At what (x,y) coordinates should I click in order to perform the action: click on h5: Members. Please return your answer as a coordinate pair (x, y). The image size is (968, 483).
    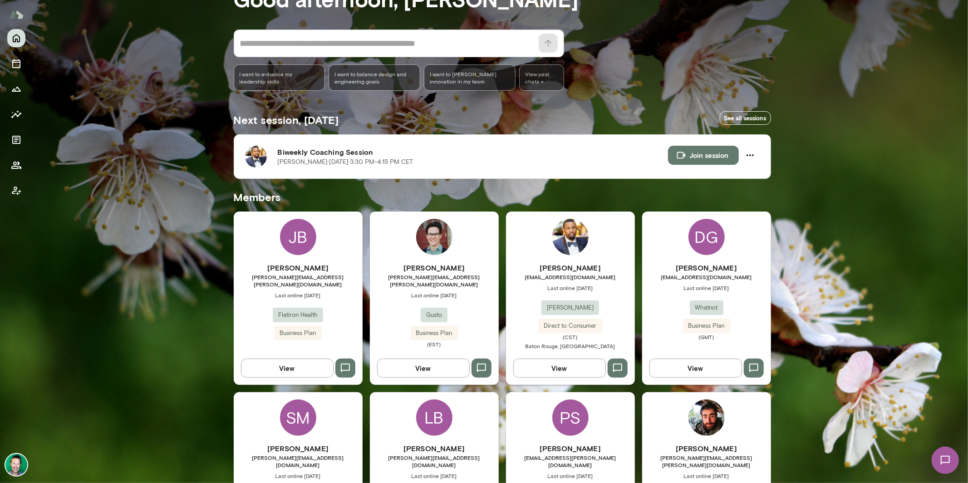
    Looking at the image, I should click on (502, 197).